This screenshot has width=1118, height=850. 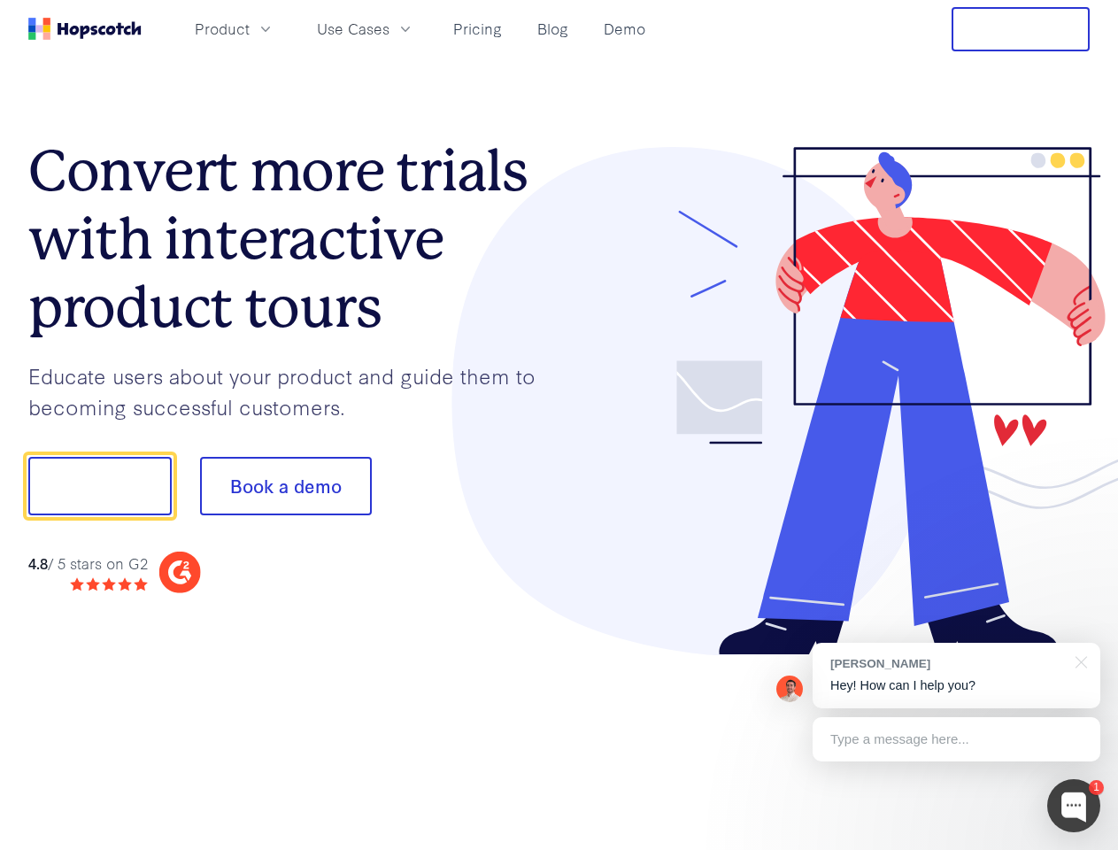 What do you see at coordinates (286, 486) in the screenshot?
I see `a: Book a demo` at bounding box center [286, 486].